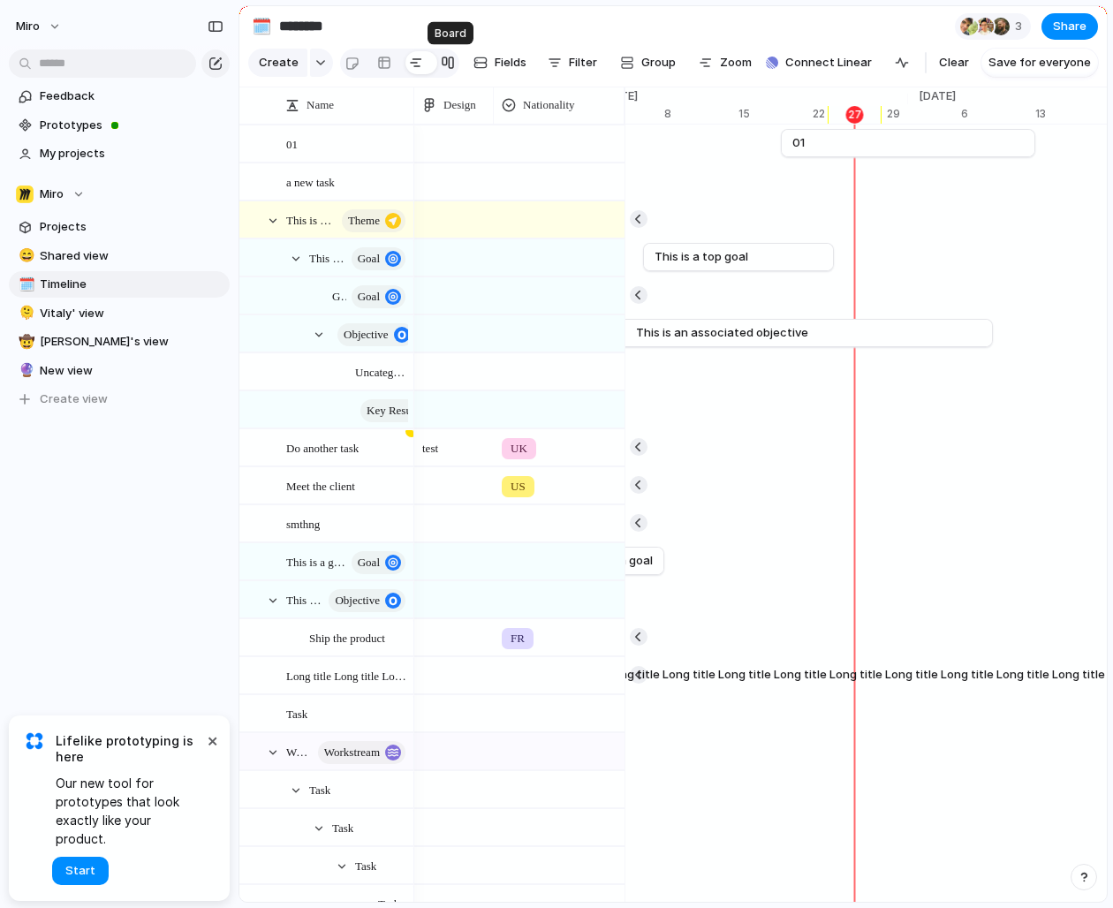 This screenshot has width=1113, height=908. What do you see at coordinates (212, 740) in the screenshot?
I see `button: Dismiss` at bounding box center [212, 740].